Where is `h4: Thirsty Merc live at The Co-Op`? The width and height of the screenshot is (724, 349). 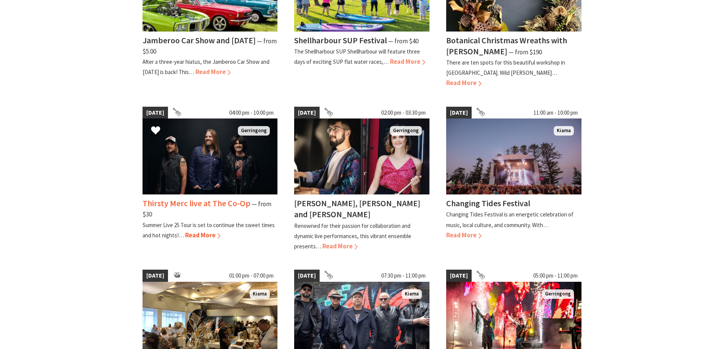
h4: Thirsty Merc live at The Co-Op is located at coordinates (197, 203).